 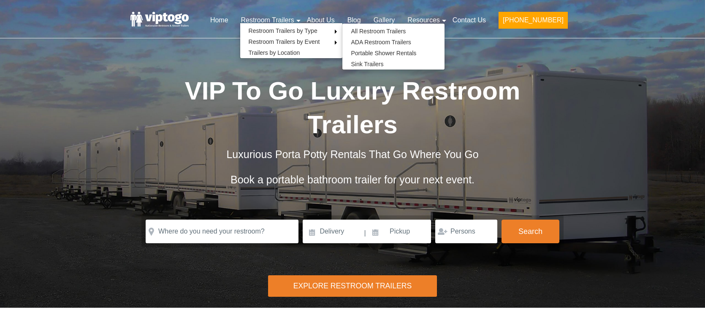 What do you see at coordinates (332, 232) in the screenshot?
I see `input: Delivery` at bounding box center [332, 232].